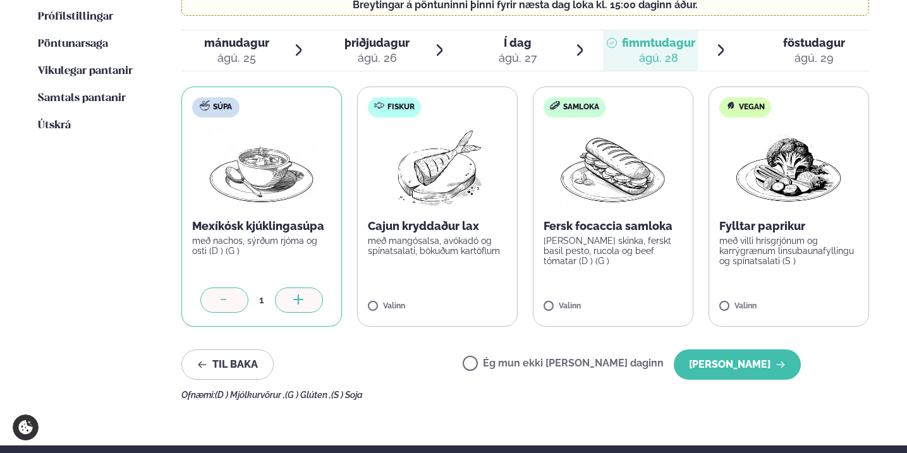 The width and height of the screenshot is (907, 453). What do you see at coordinates (250, 395) in the screenshot?
I see `span: (D ) Mjólkurvörur ,` at bounding box center [250, 395].